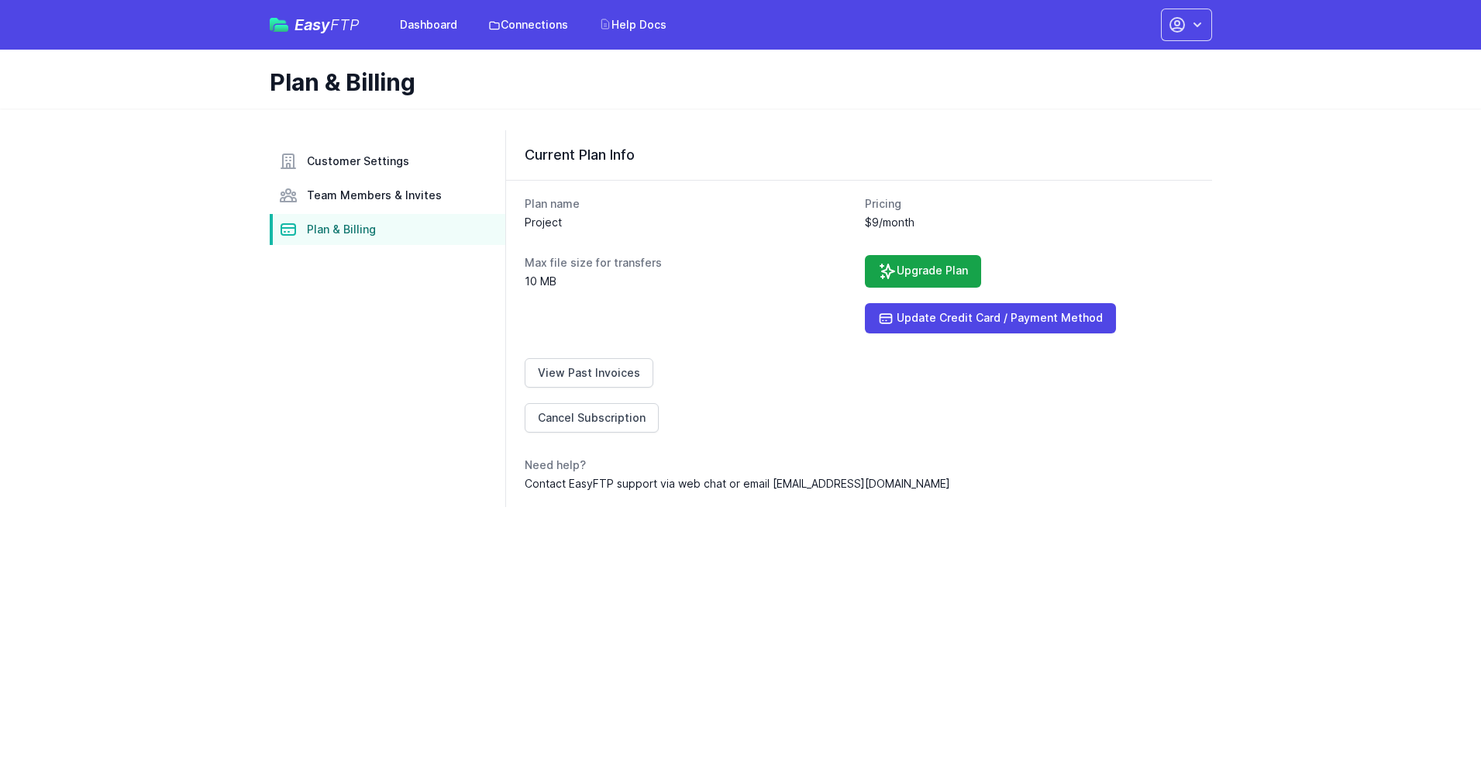 The width and height of the screenshot is (1481, 766). I want to click on a: Connections, so click(528, 25).